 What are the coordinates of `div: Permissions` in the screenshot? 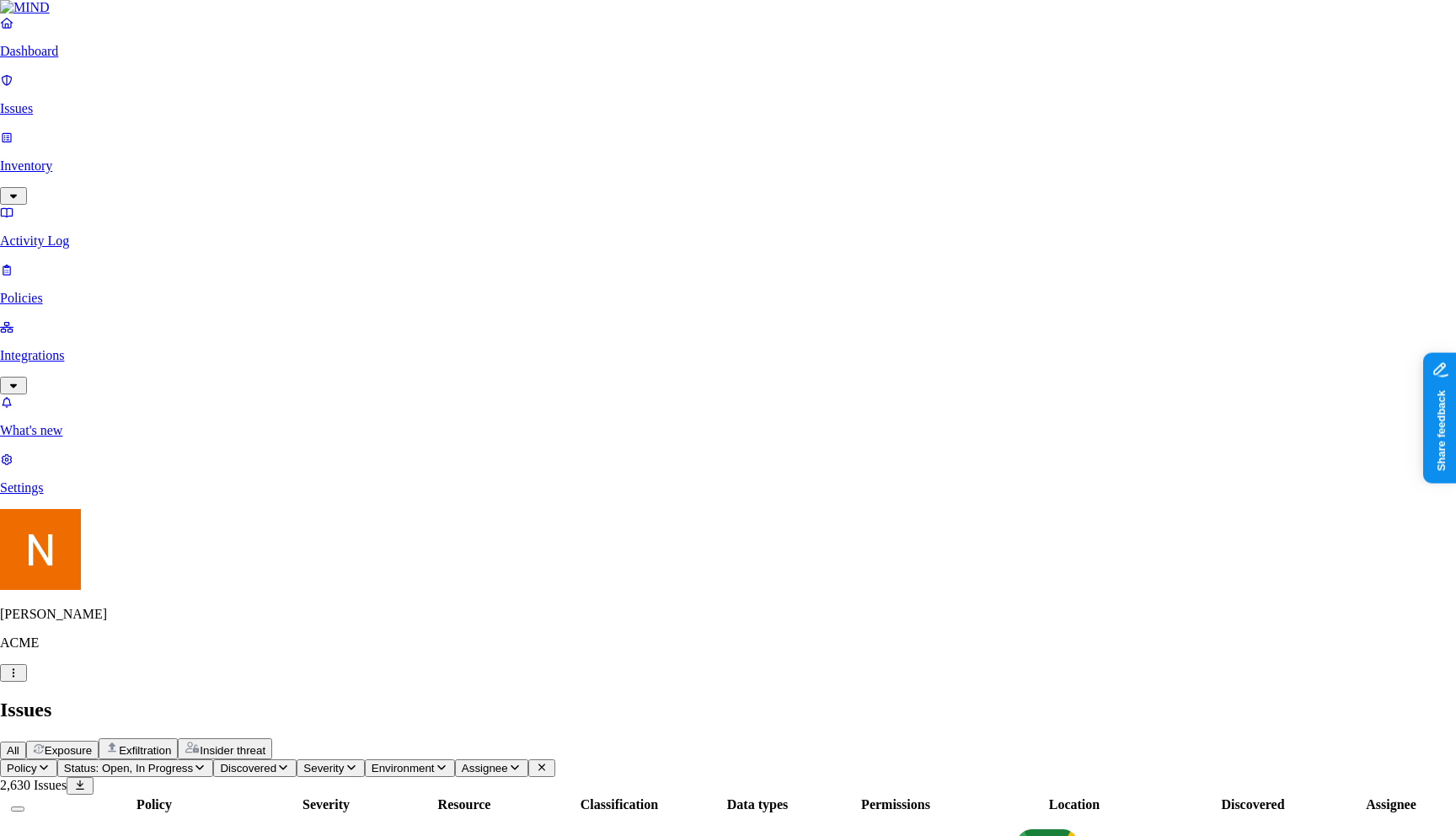 It's located at (896, 806).